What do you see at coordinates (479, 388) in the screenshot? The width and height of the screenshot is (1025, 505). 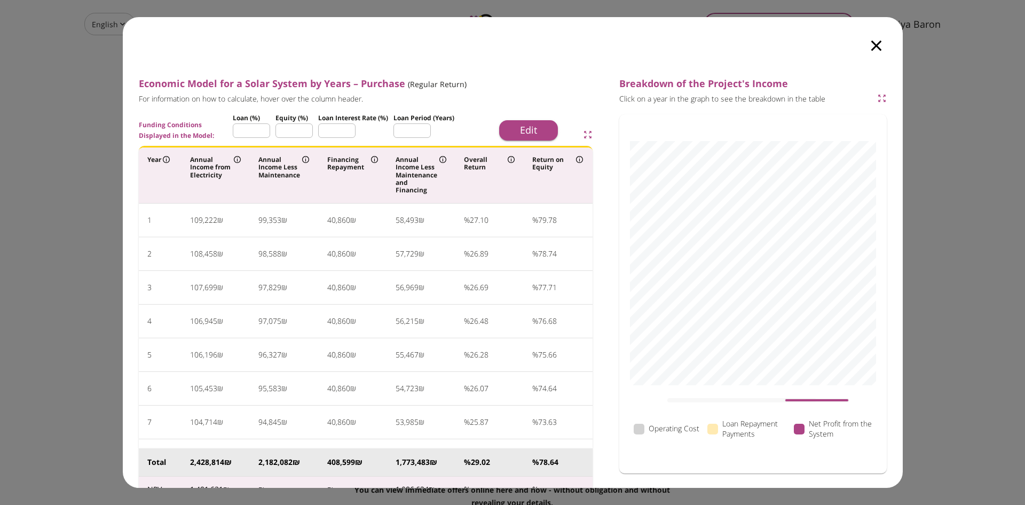 I see `div: 26.07` at bounding box center [479, 388].